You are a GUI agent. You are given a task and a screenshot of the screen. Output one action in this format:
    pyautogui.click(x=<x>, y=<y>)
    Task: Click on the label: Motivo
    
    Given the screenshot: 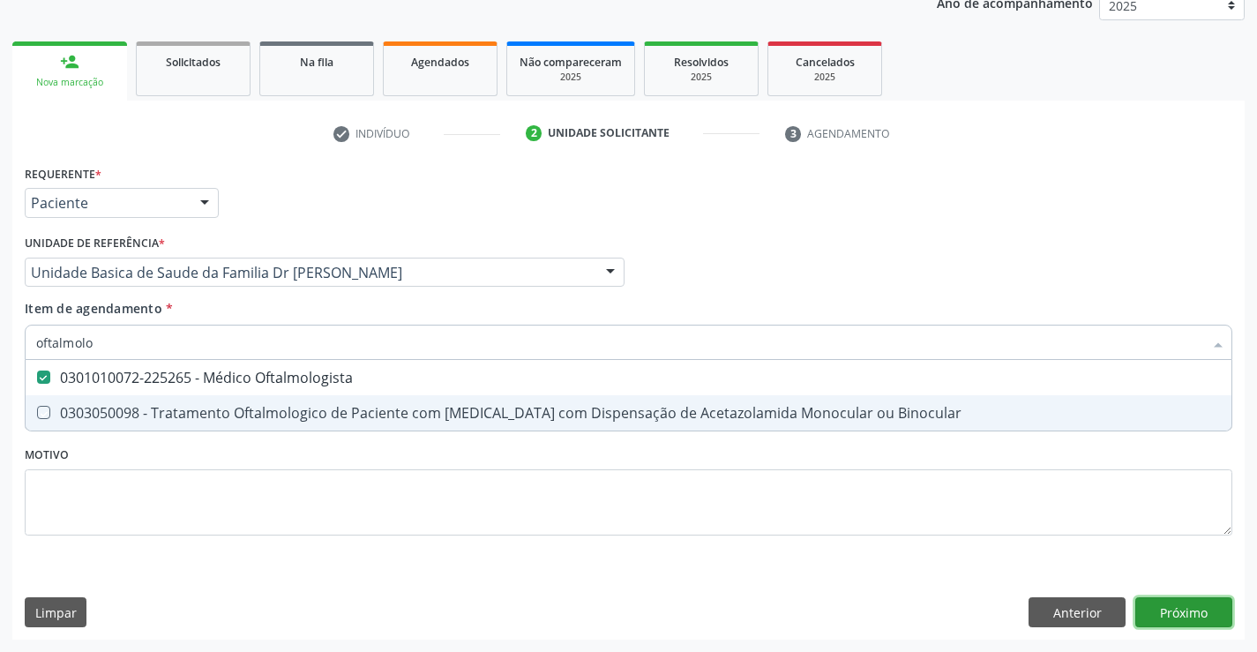 What is the action you would take?
    pyautogui.click(x=47, y=455)
    